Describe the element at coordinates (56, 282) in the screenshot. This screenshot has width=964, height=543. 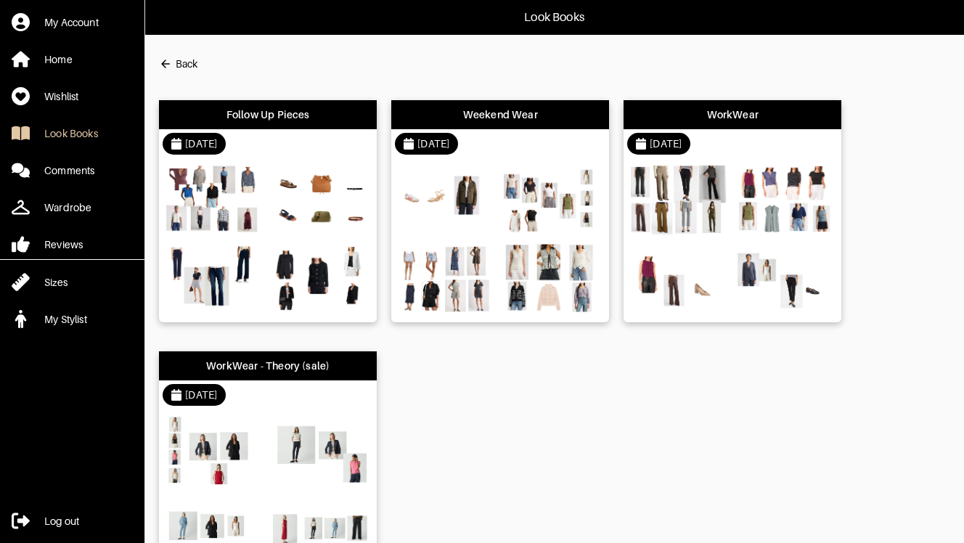
I see `div: Sizes` at that location.